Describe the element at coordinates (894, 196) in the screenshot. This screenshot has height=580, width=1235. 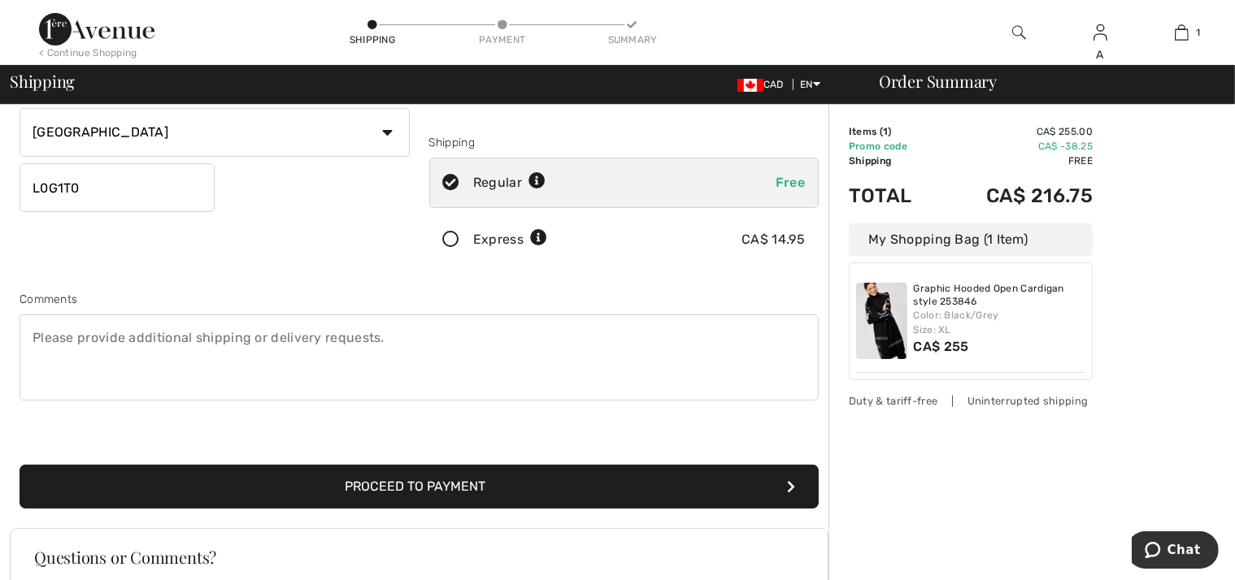
I see `td: Total` at that location.